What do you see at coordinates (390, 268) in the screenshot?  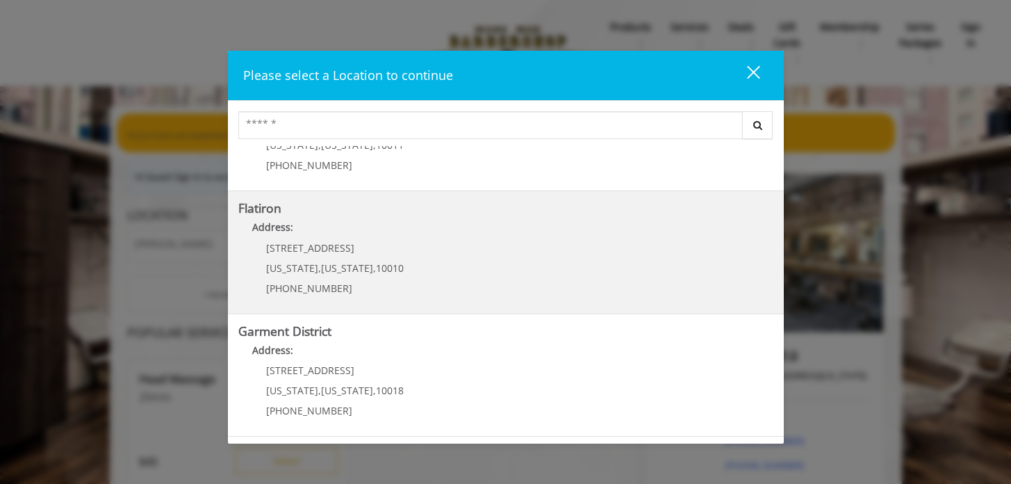 I see `span: 10010` at bounding box center [390, 268].